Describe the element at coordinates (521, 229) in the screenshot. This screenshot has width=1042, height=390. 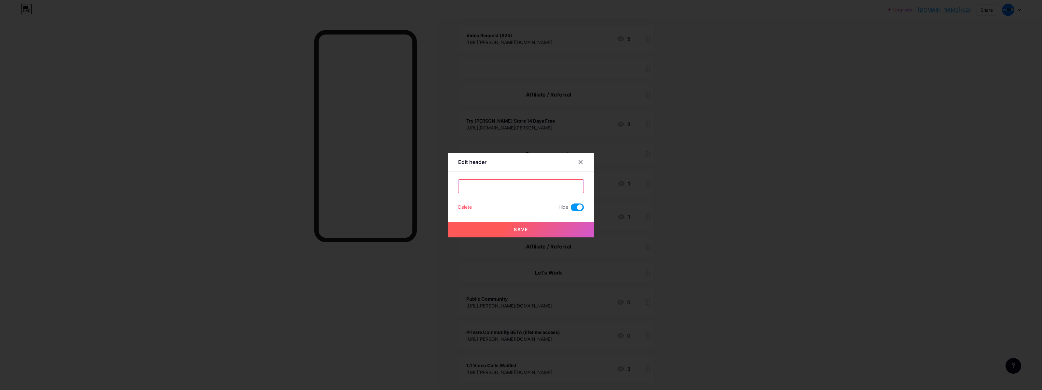
I see `span: Save` at that location.